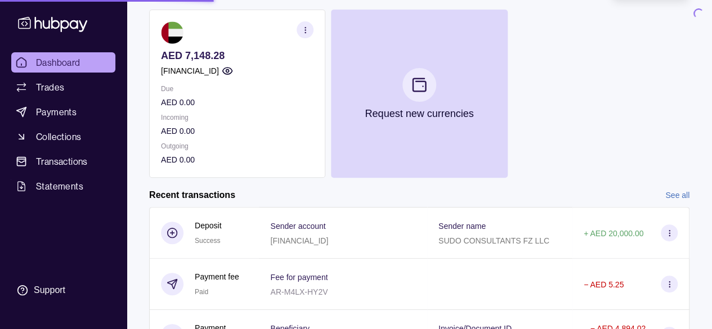 This screenshot has height=329, width=712. What do you see at coordinates (237, 56) in the screenshot?
I see `p: AED 7,148.28` at bounding box center [237, 56].